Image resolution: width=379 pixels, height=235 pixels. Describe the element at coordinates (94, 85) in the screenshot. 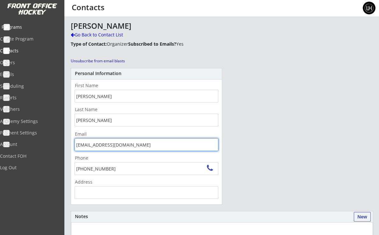

I see `div: First Name` at that location.